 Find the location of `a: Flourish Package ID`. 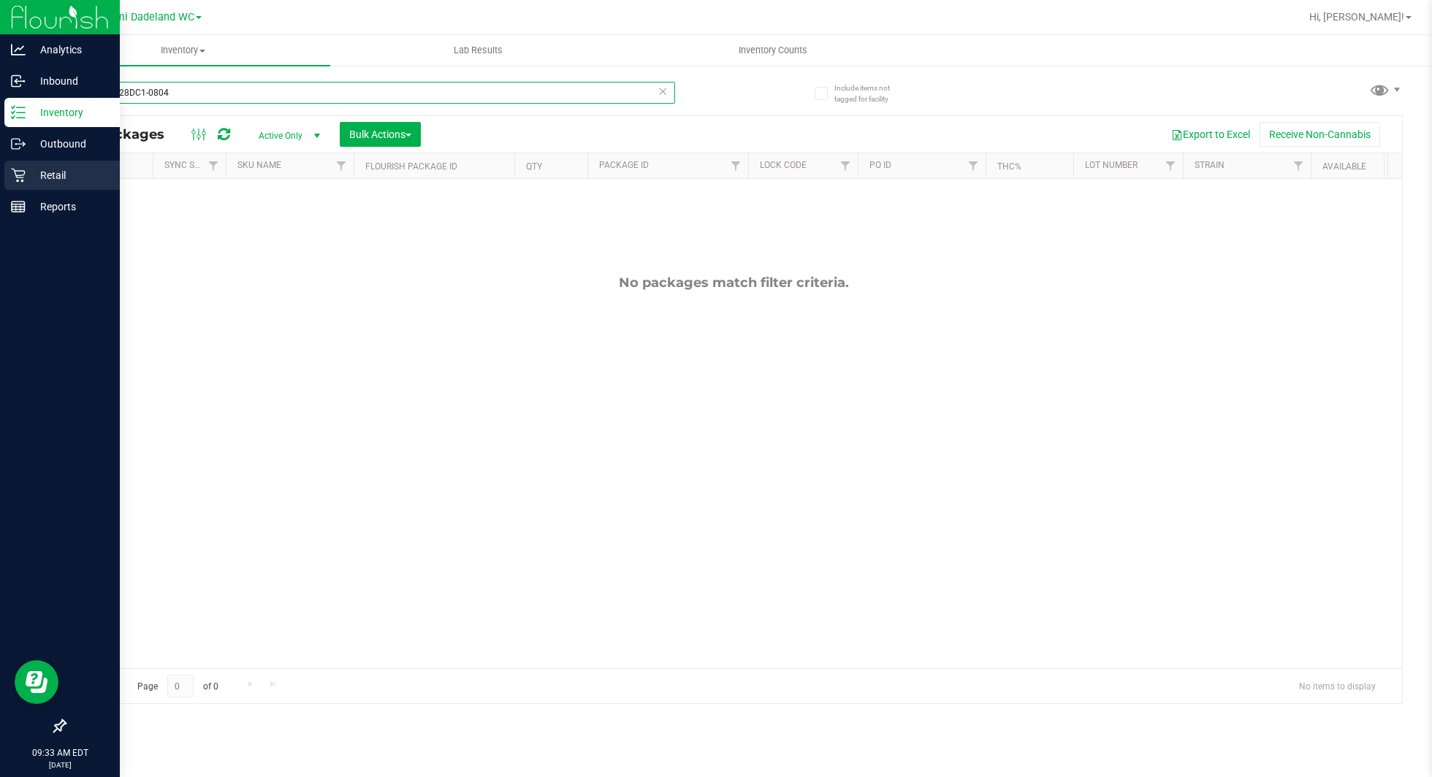

a: Flourish Package ID is located at coordinates (411, 167).